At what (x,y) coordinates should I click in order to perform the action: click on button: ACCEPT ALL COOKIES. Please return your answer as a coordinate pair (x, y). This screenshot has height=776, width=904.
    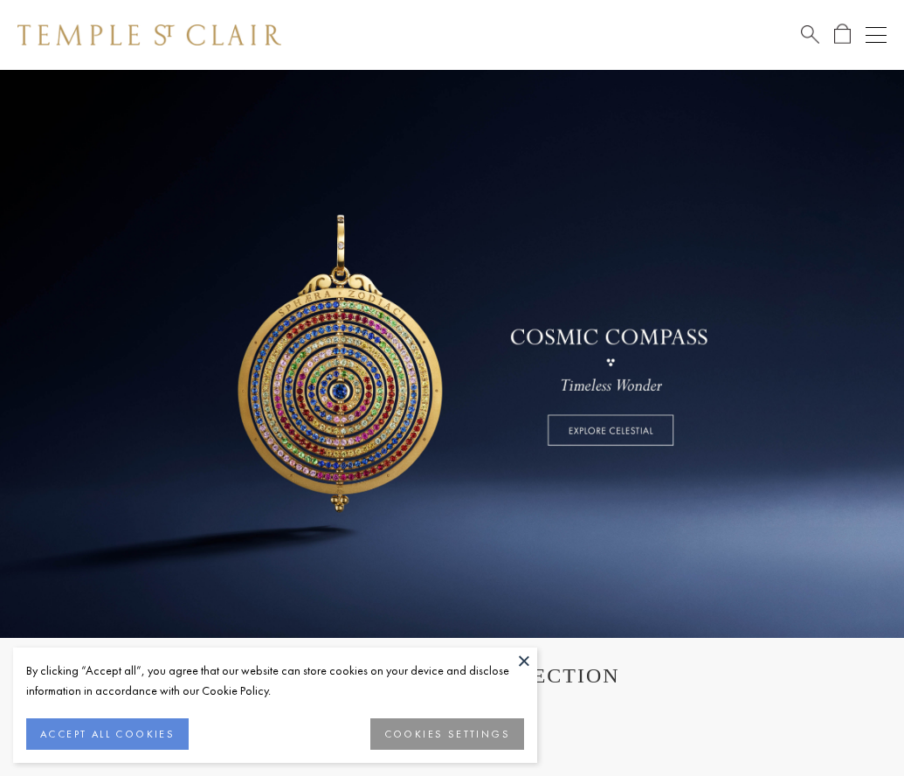
    Looking at the image, I should click on (107, 734).